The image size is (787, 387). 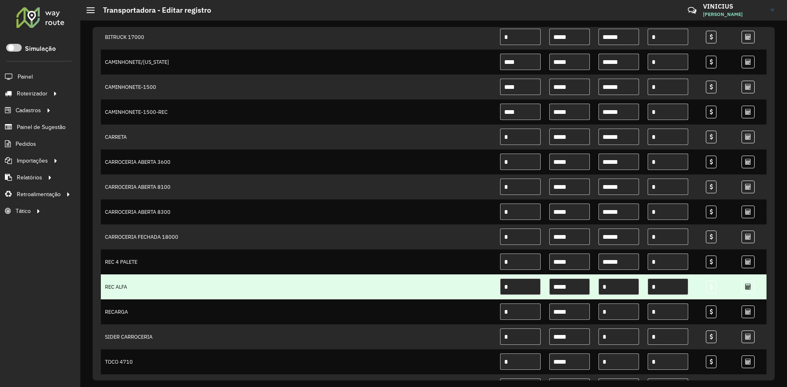 What do you see at coordinates (298, 37) in the screenshot?
I see `td: BITRUCK 17000` at bounding box center [298, 37].